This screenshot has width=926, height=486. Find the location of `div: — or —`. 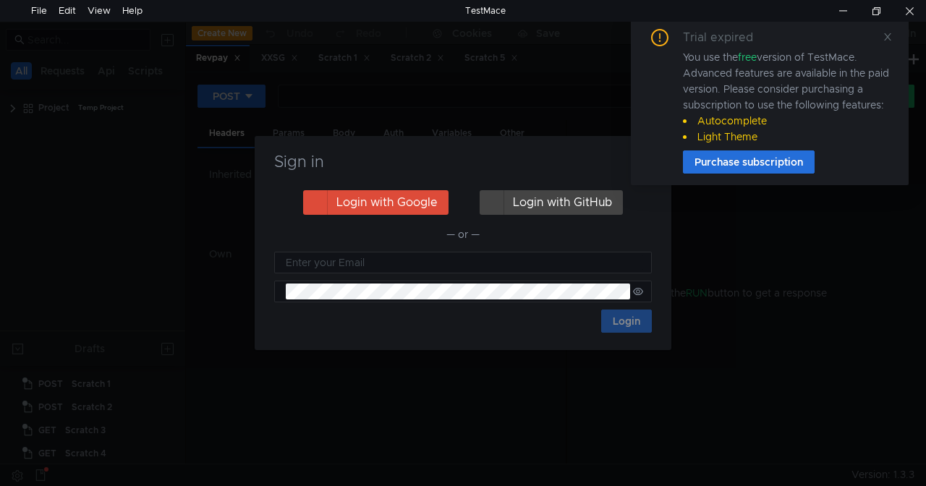

div: — or — is located at coordinates (463, 235).